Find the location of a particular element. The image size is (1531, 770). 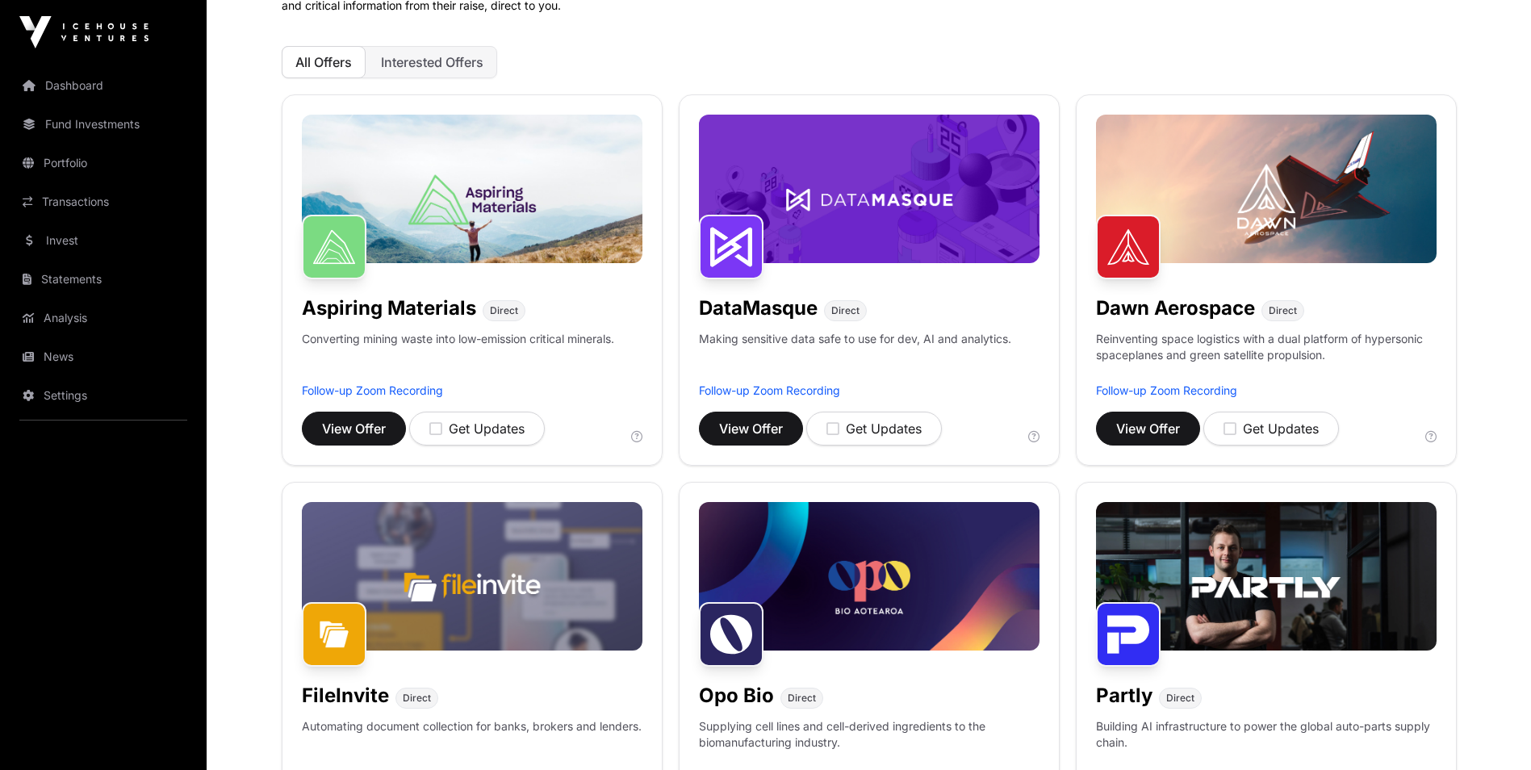

p: Reinventing space logistics with a dual platform of hypersonic spaceplanes and green satellite pr... is located at coordinates (1266, 357).